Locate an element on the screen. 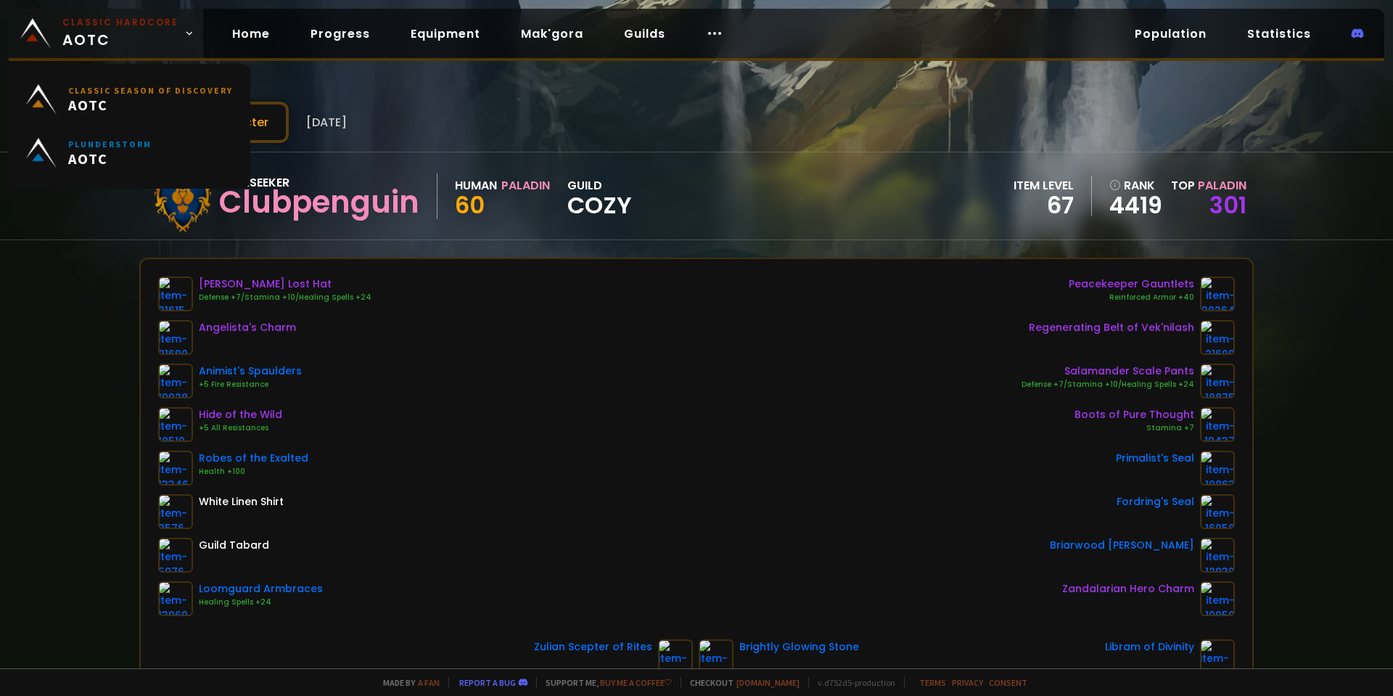  div: Reinforced Armor +40 is located at coordinates (1131, 297).